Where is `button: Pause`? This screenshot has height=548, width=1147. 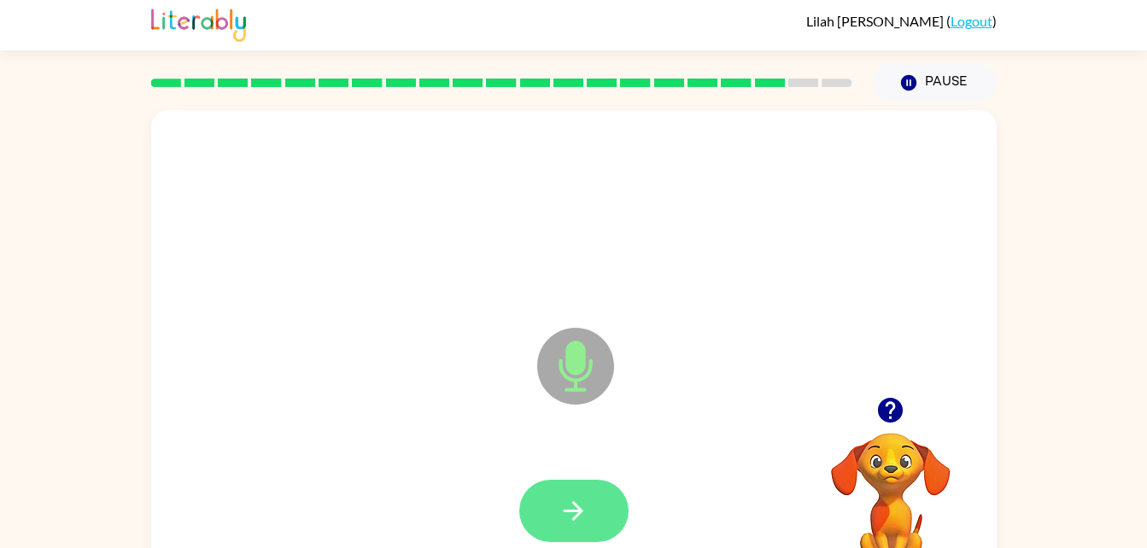 button: Pause is located at coordinates (935, 83).